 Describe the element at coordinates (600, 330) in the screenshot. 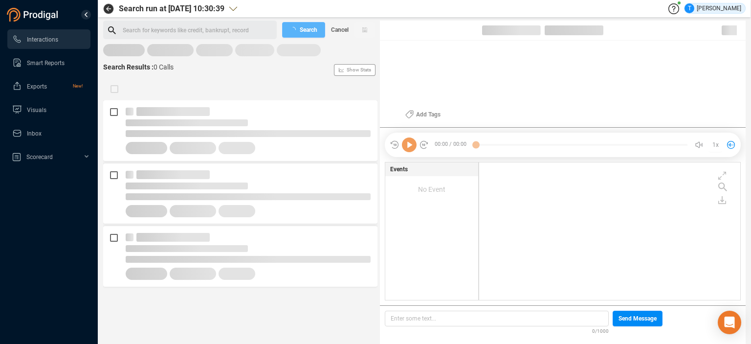

I see `span: 0/1000` at that location.